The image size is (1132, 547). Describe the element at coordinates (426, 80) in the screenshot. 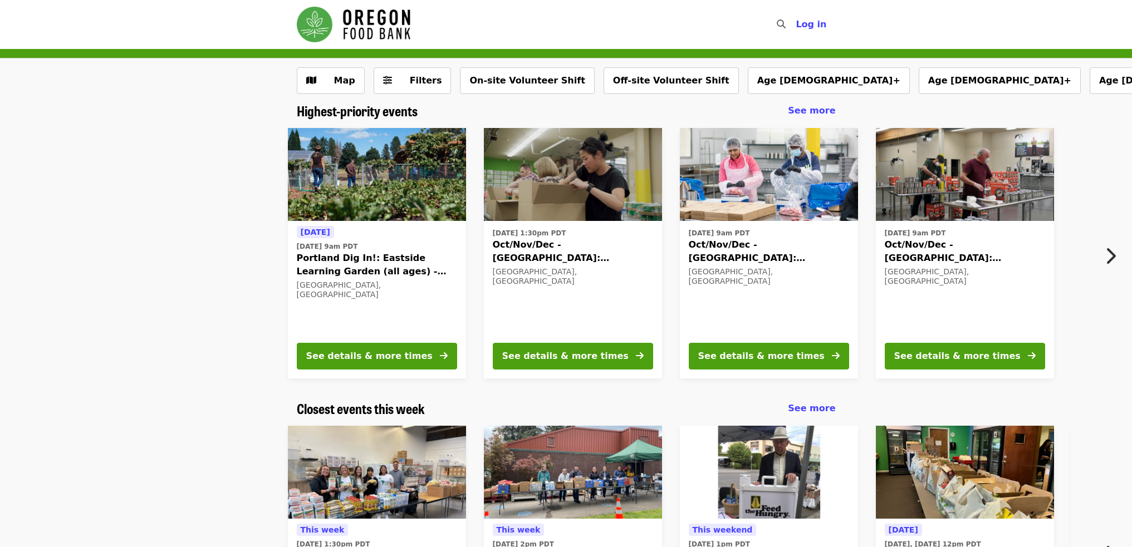

I see `span: Filters` at that location.